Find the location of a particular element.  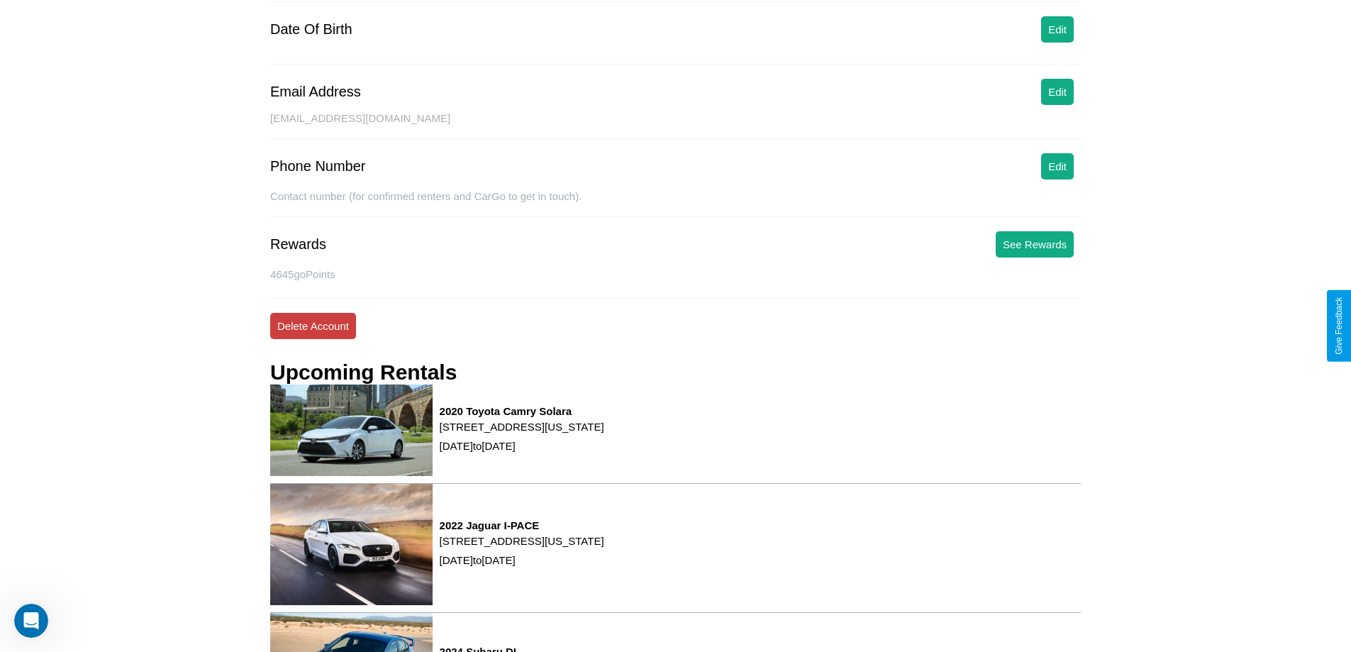

h3: 2020 Toyota Camry Solara is located at coordinates (522, 410).